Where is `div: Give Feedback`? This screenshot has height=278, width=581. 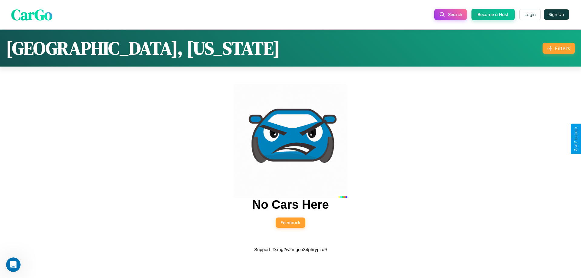
div: Give Feedback is located at coordinates (576, 139).